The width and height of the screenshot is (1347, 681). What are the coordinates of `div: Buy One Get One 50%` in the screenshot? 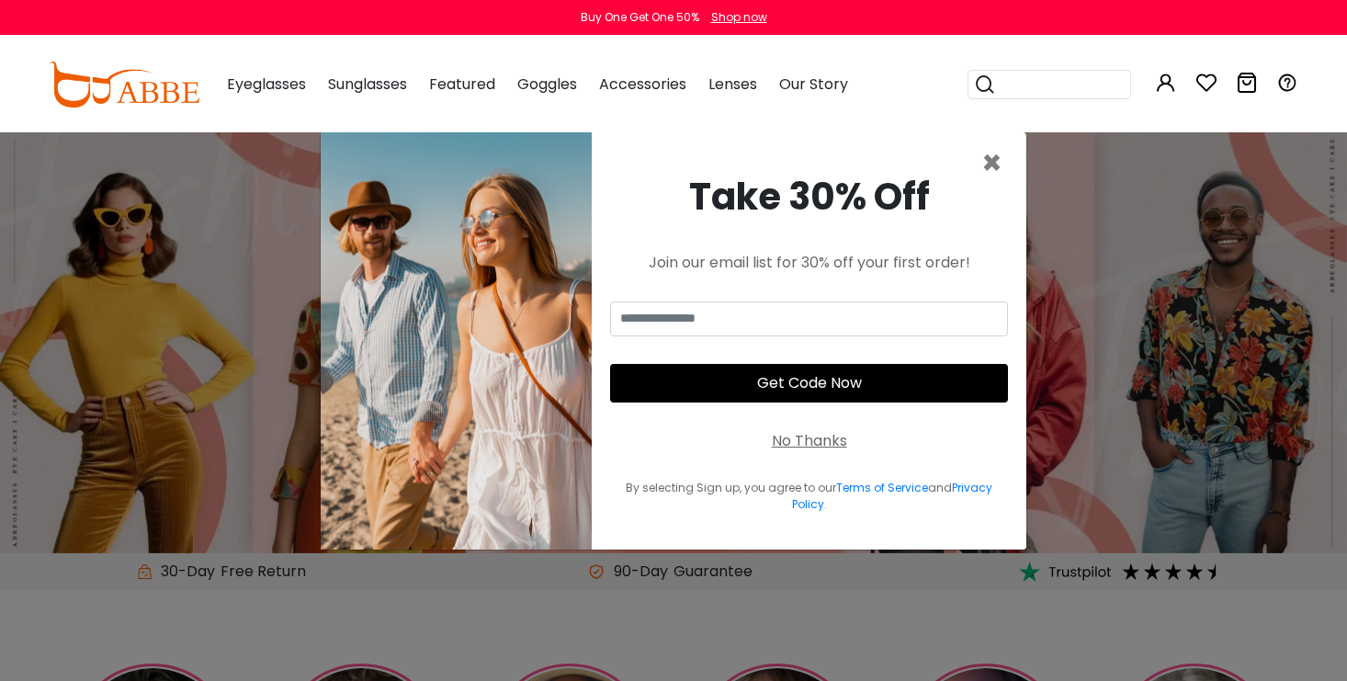 It's located at (639, 17).